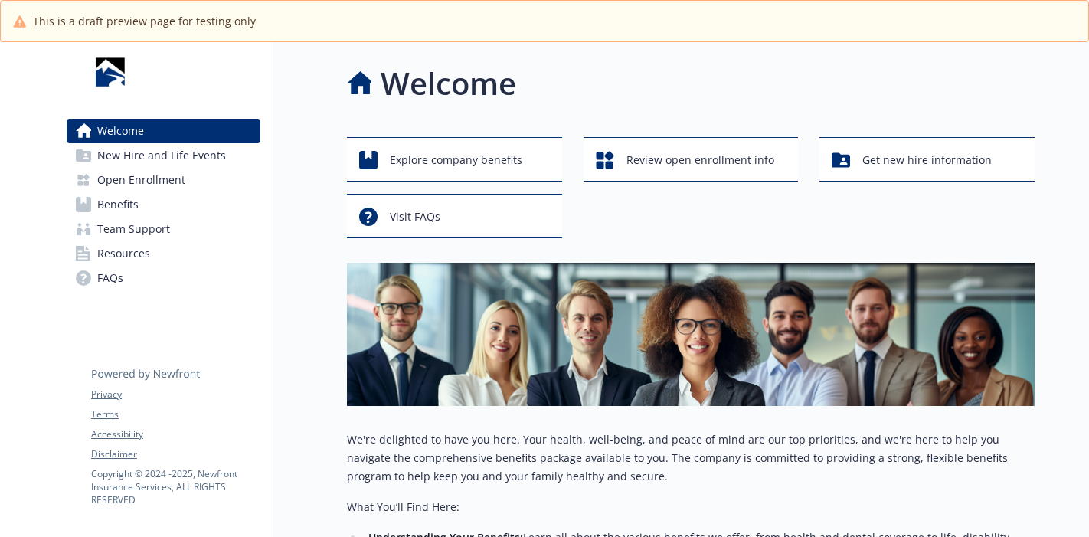  What do you see at coordinates (163, 229) in the screenshot?
I see `a: Team Support` at bounding box center [163, 229].